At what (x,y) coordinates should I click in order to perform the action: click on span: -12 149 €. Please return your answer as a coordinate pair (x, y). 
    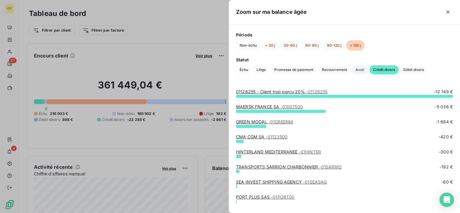
    Looking at the image, I should click on (443, 92).